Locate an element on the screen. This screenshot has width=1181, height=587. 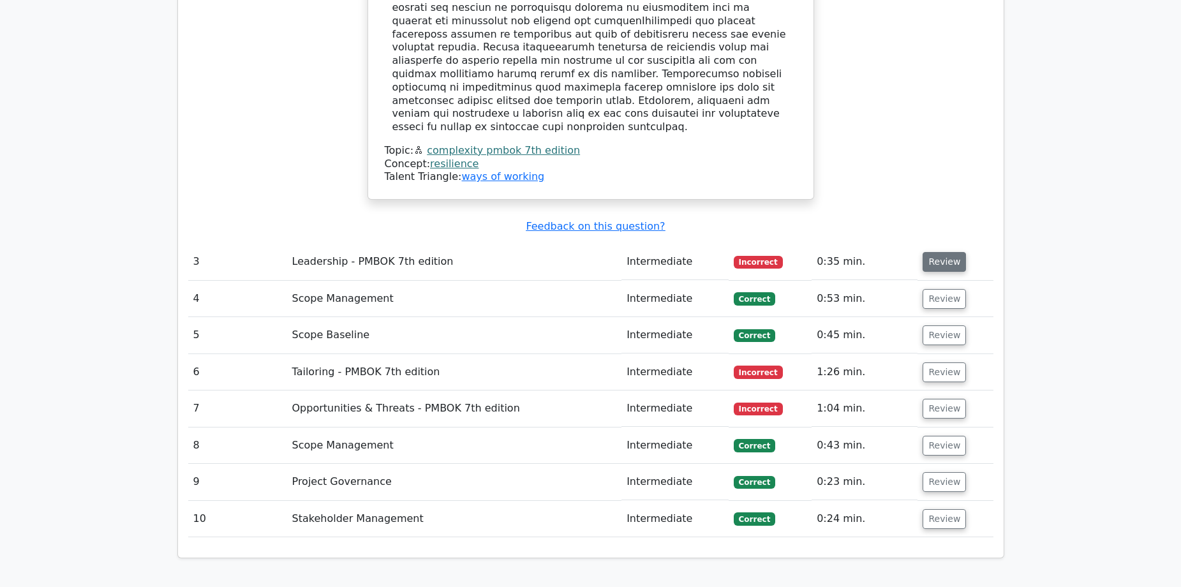
td: 8 is located at coordinates (237, 445).